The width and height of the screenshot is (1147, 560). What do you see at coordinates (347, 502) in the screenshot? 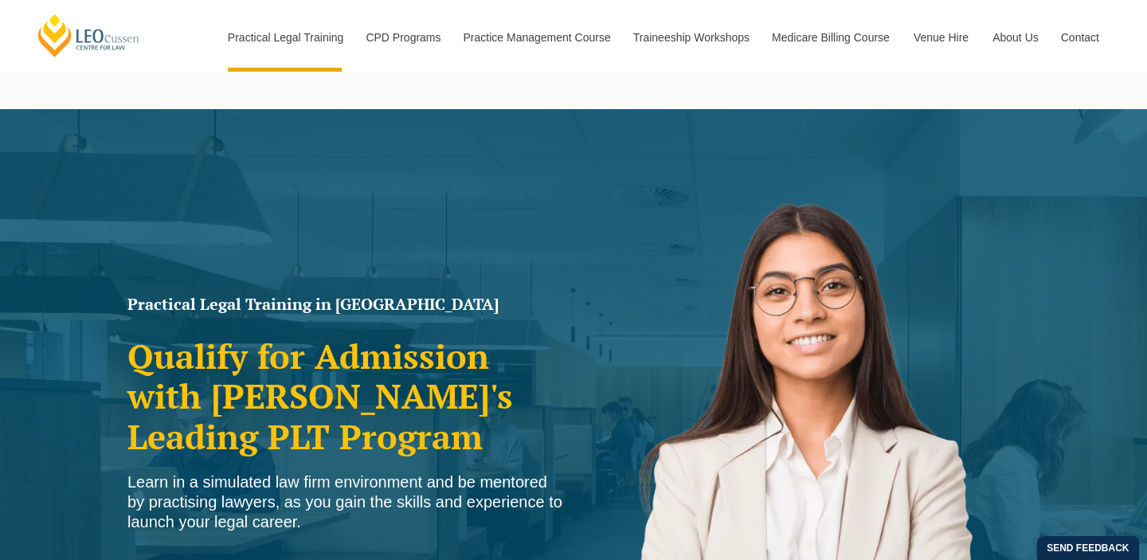
I see `div: Learn in a simulated law firm environment and be mentored by practising lawyers, as you gain the ...` at bounding box center [347, 502].